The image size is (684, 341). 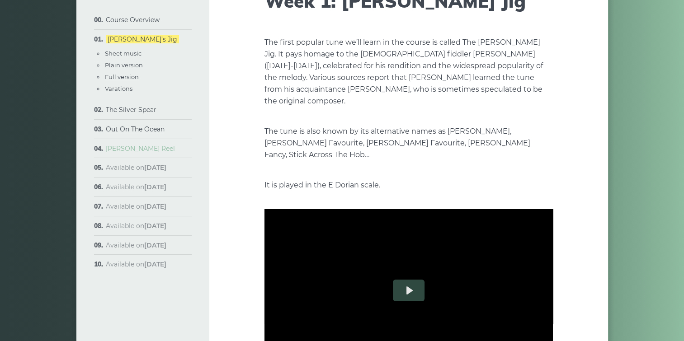 I want to click on a: Full version, so click(x=122, y=77).